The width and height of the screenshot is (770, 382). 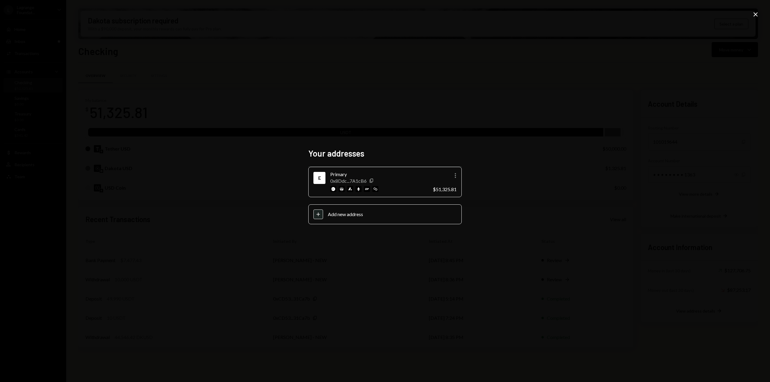 What do you see at coordinates (320, 178) in the screenshot?
I see `div: Ethereum` at bounding box center [320, 178].